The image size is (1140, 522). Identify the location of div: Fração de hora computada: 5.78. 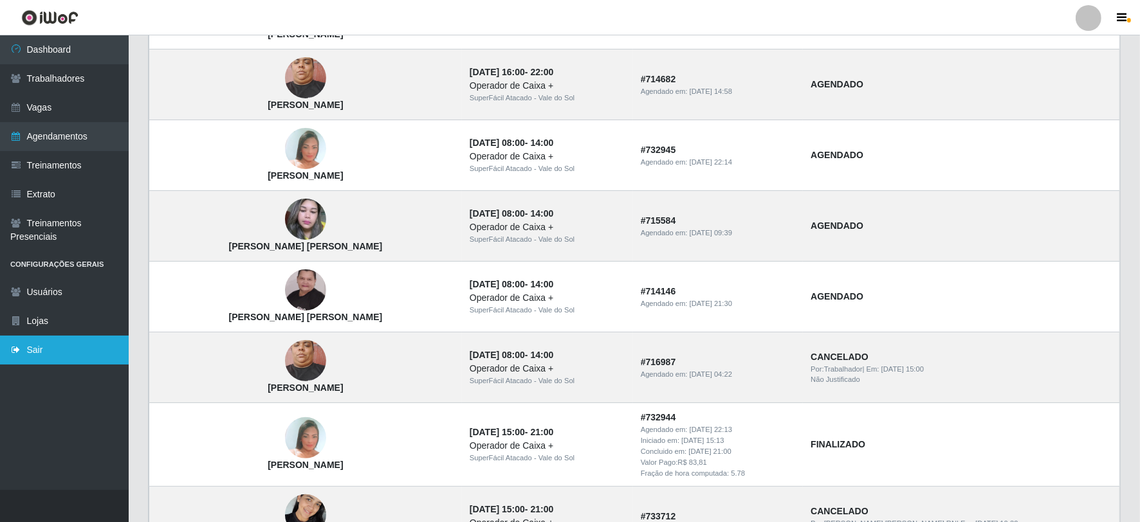
(718, 473).